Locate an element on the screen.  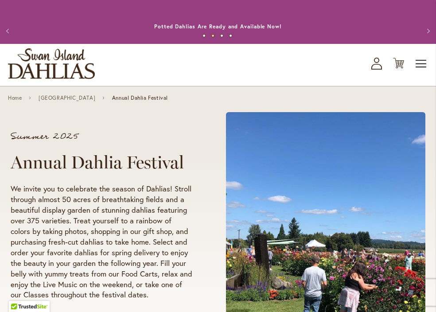
button: Next is located at coordinates (427, 31).